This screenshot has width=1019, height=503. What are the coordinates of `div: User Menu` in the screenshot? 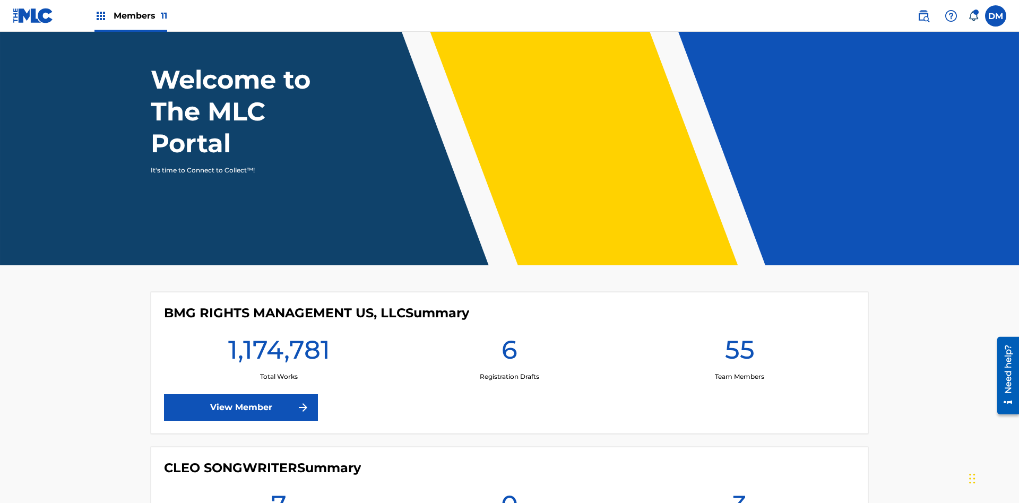 It's located at (995, 16).